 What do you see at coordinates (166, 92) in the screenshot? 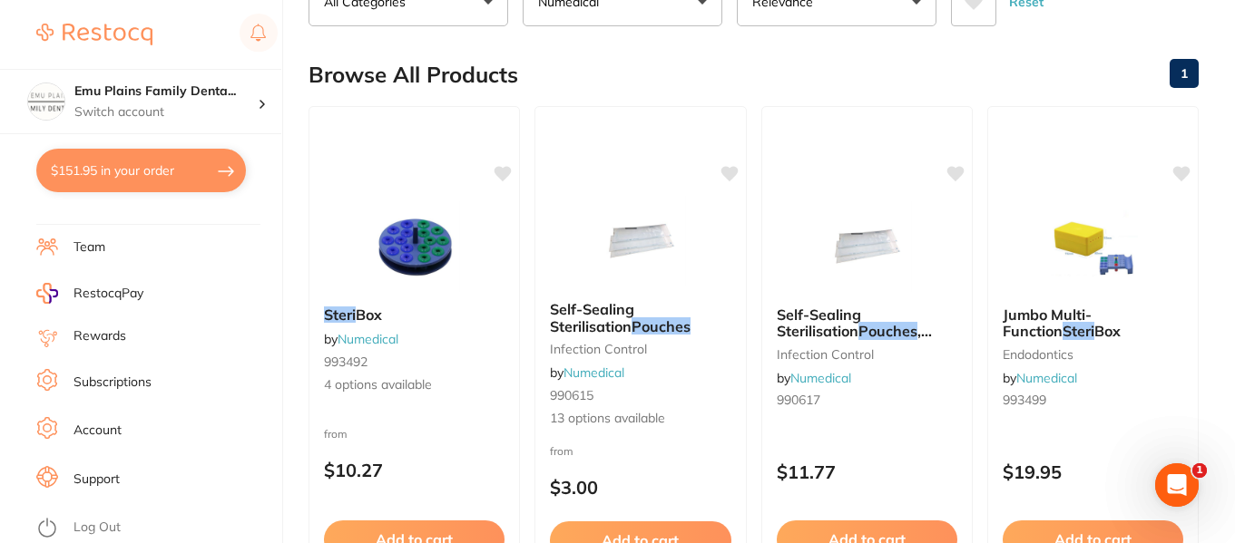
I see `h4: Emu Plains Family Dental` at bounding box center [166, 92].